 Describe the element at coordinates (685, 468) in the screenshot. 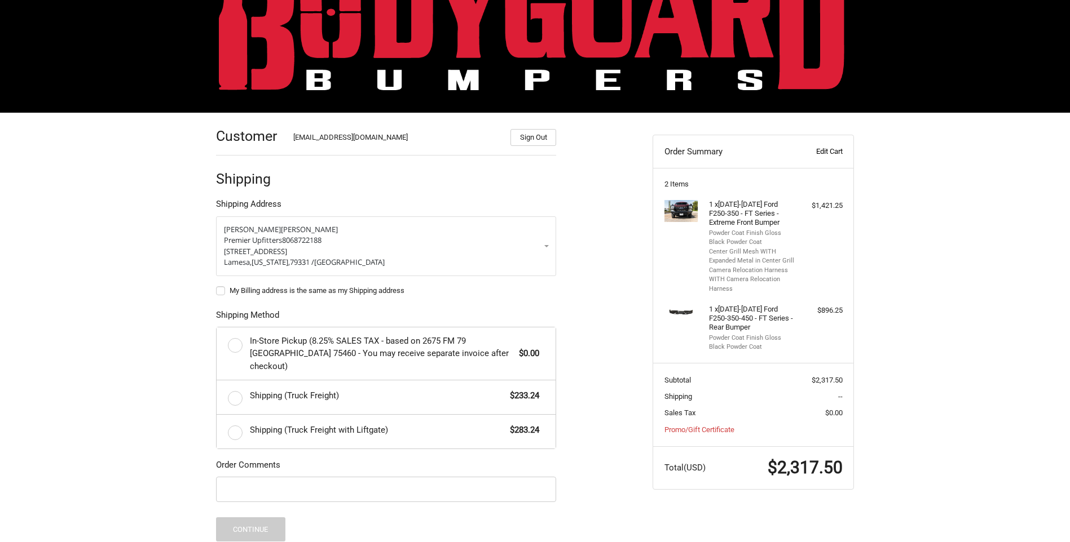

I see `span: Total (USD)` at that location.